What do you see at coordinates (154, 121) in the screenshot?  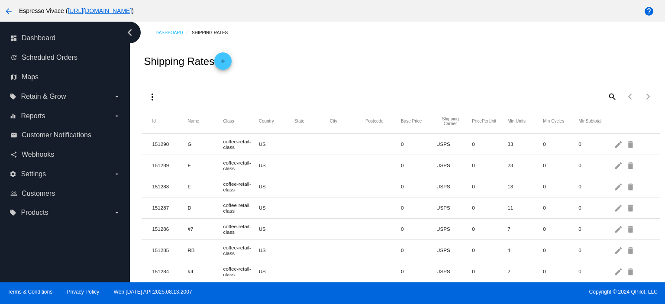 I see `button: Change sorting for Id` at bounding box center [154, 121].